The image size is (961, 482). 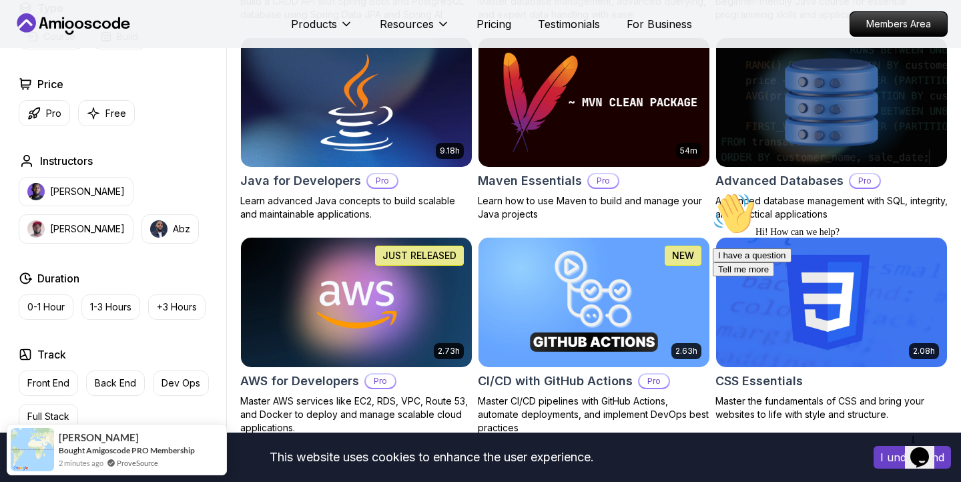 I want to click on p: Master CI/CD pipelines with GitHub Actions, automate deployments, and implement DevOps best pract..., so click(x=594, y=415).